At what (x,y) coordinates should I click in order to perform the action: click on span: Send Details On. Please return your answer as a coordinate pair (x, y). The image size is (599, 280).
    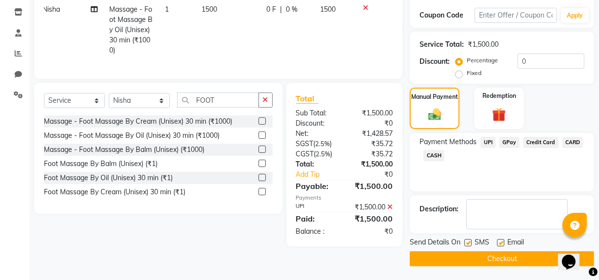
    Looking at the image, I should click on (435, 243).